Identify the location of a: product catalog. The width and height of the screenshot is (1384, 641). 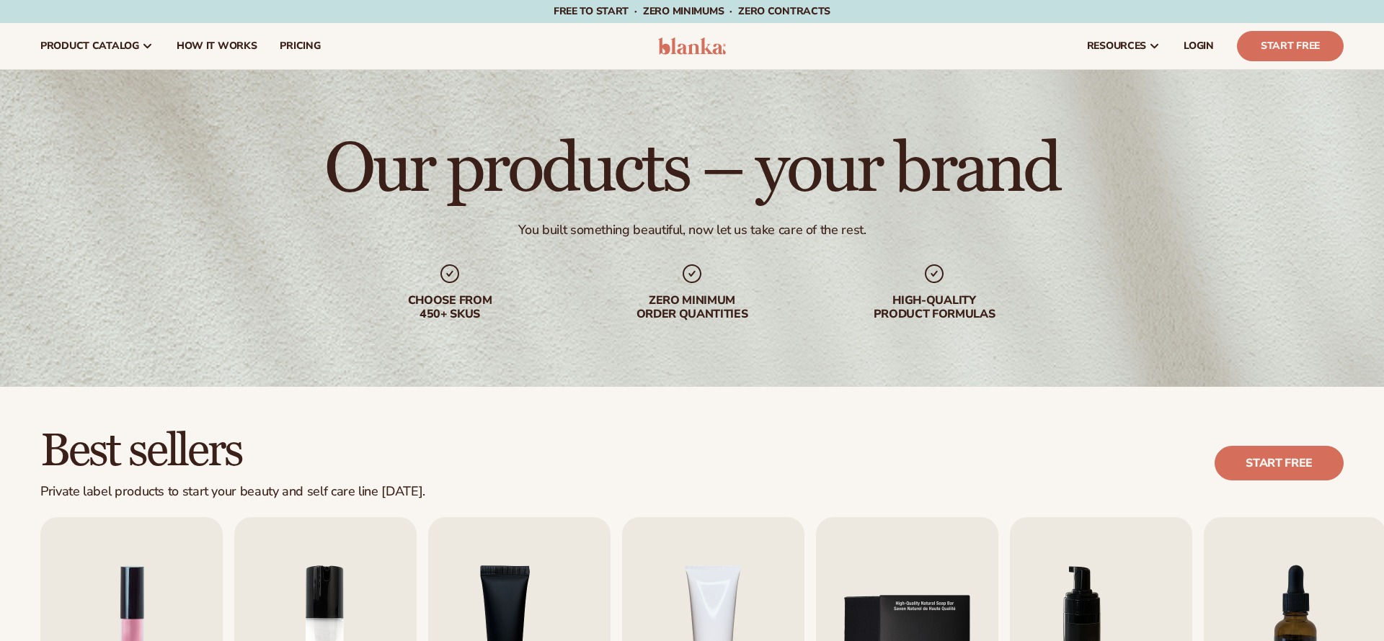
(97, 46).